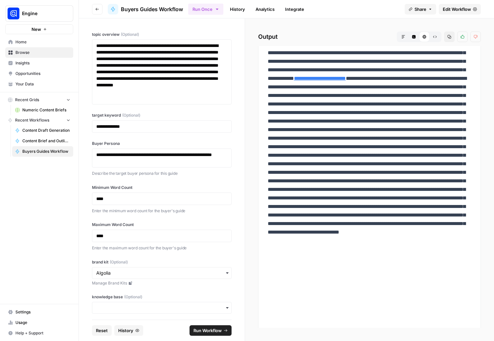 The image size is (494, 341). I want to click on a: Home, so click(39, 42).